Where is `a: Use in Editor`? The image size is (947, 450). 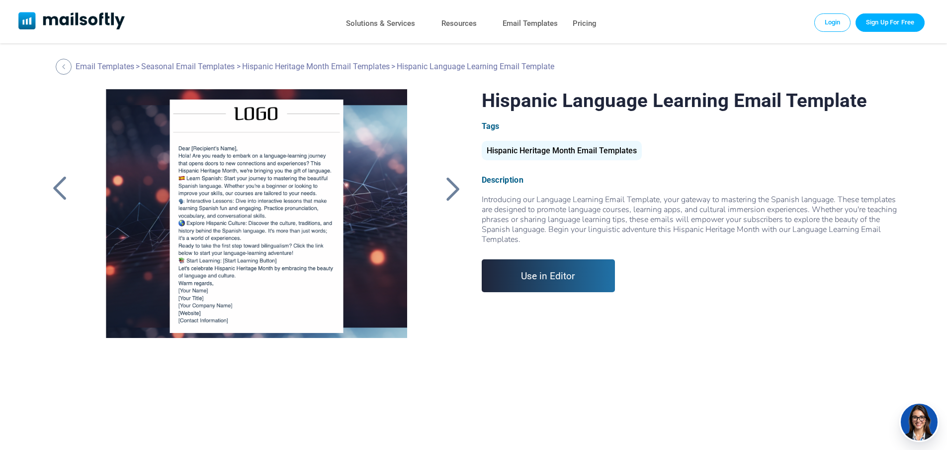 a: Use in Editor is located at coordinates (548, 275).